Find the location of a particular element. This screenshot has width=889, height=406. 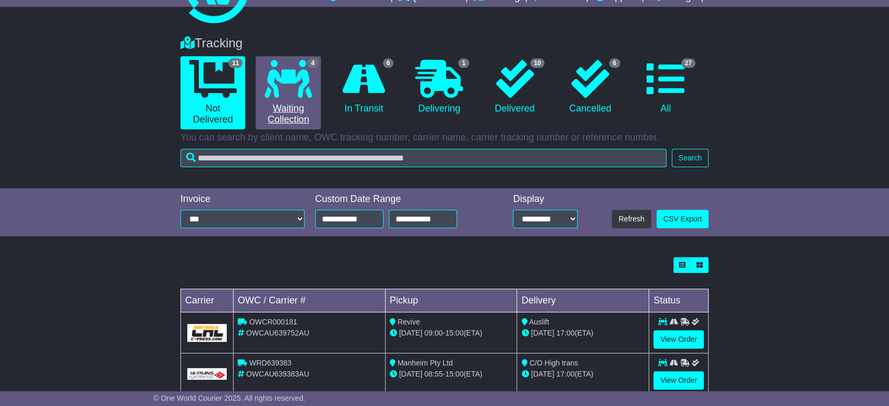

span: WRD639383 is located at coordinates (270, 363).